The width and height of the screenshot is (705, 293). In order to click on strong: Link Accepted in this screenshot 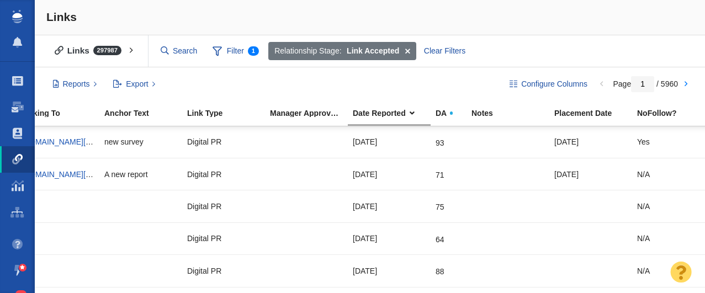, I will do `click(372, 51)`.